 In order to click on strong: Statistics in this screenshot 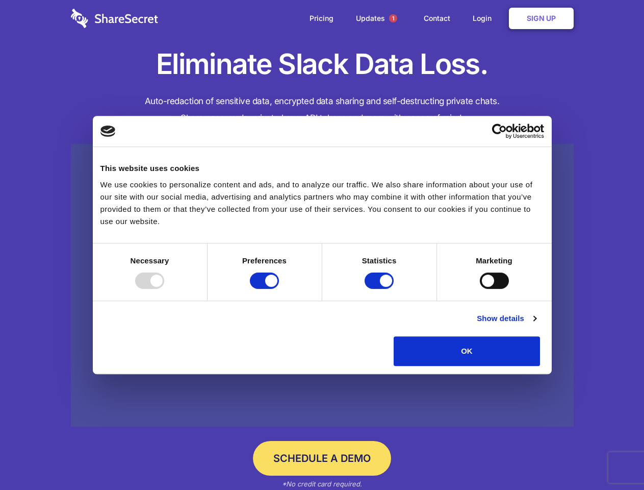, I will do `click(379, 260)`.